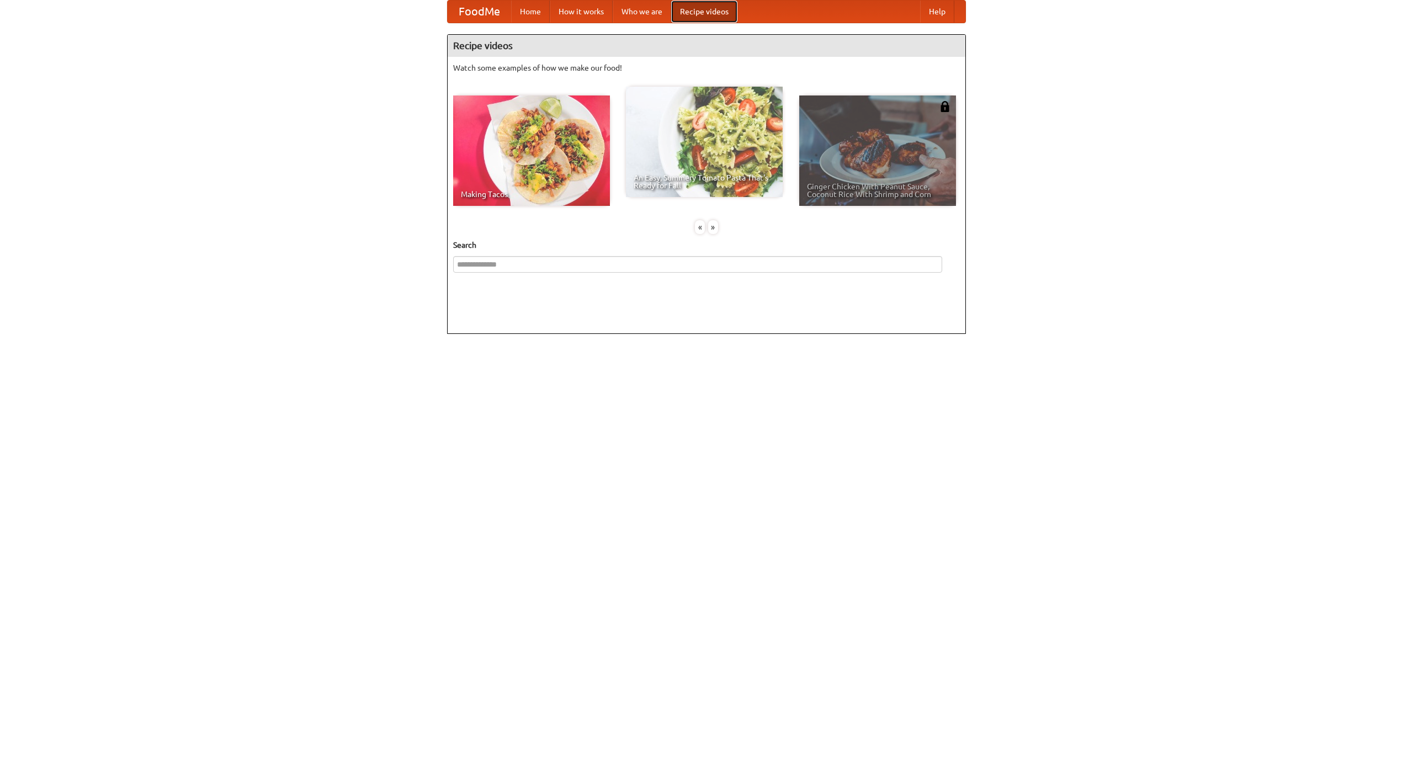  What do you see at coordinates (530, 12) in the screenshot?
I see `a: Home` at bounding box center [530, 12].